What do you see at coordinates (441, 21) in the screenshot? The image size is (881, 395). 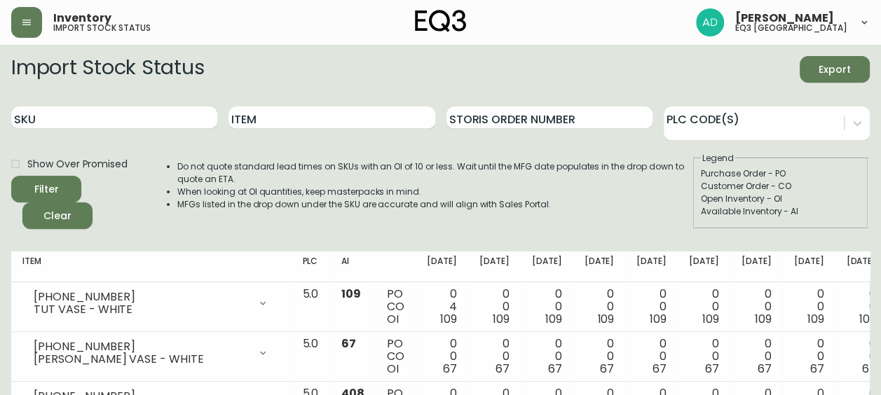 I see `img: logo` at bounding box center [441, 21].